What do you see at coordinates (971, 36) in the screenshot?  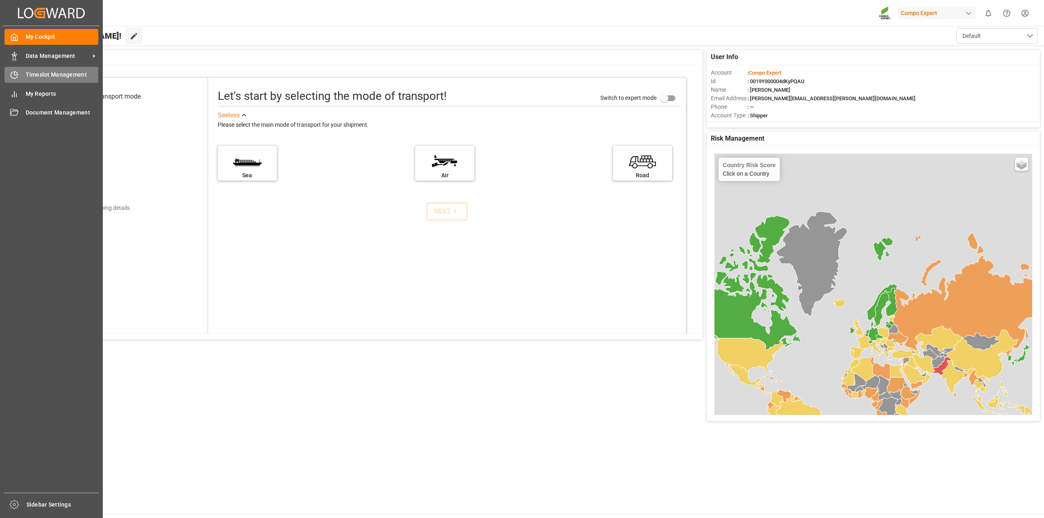 I see `span: Default` at bounding box center [971, 36].